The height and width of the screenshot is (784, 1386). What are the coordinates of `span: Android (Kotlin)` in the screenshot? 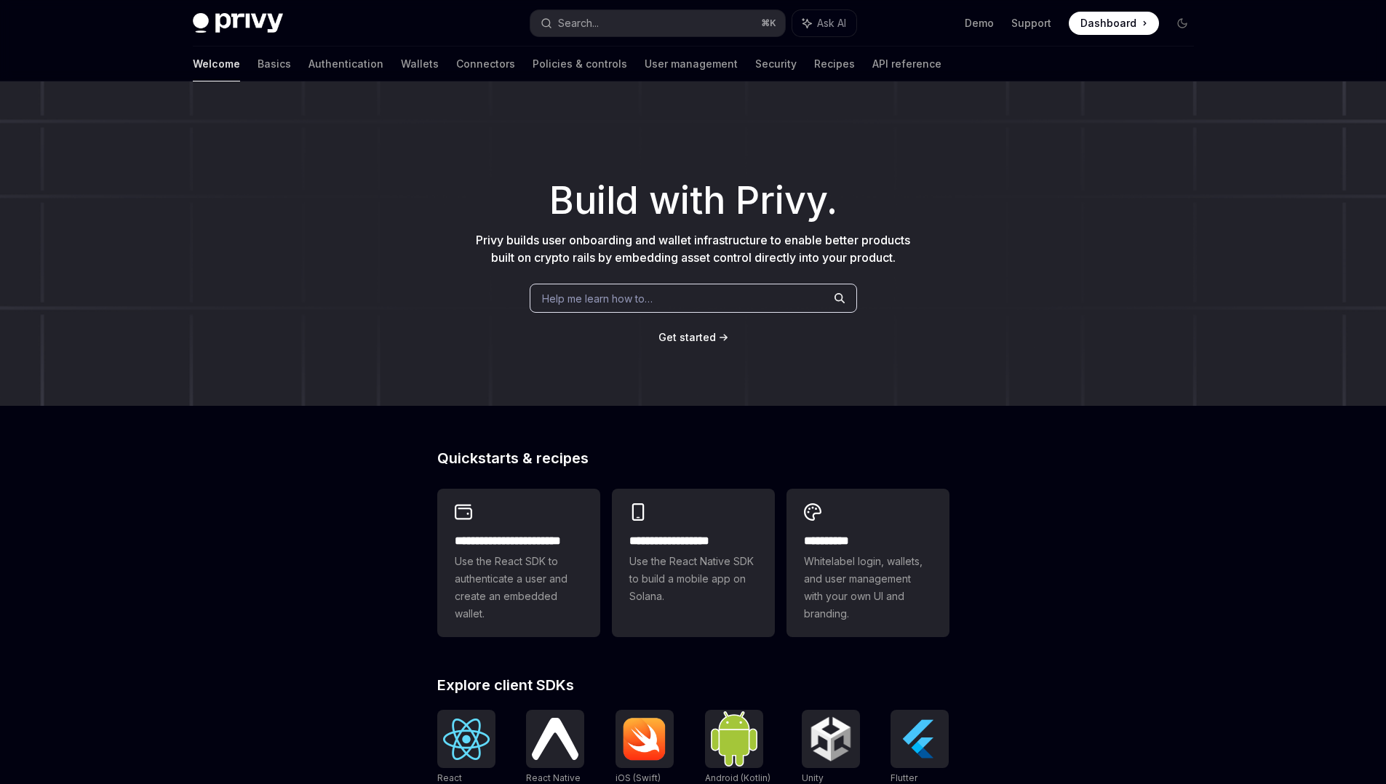 It's located at (738, 778).